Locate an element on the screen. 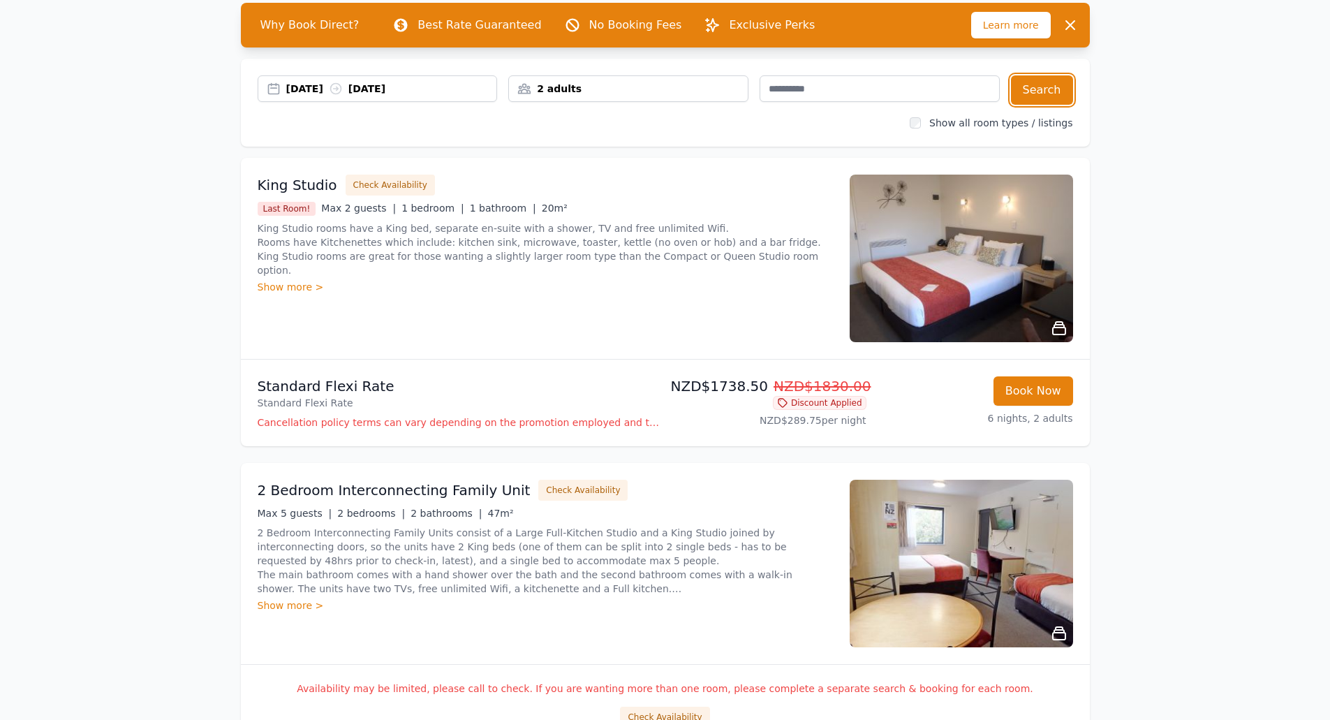 Image resolution: width=1330 pixels, height=720 pixels. button: Book Now is located at coordinates (1033, 391).